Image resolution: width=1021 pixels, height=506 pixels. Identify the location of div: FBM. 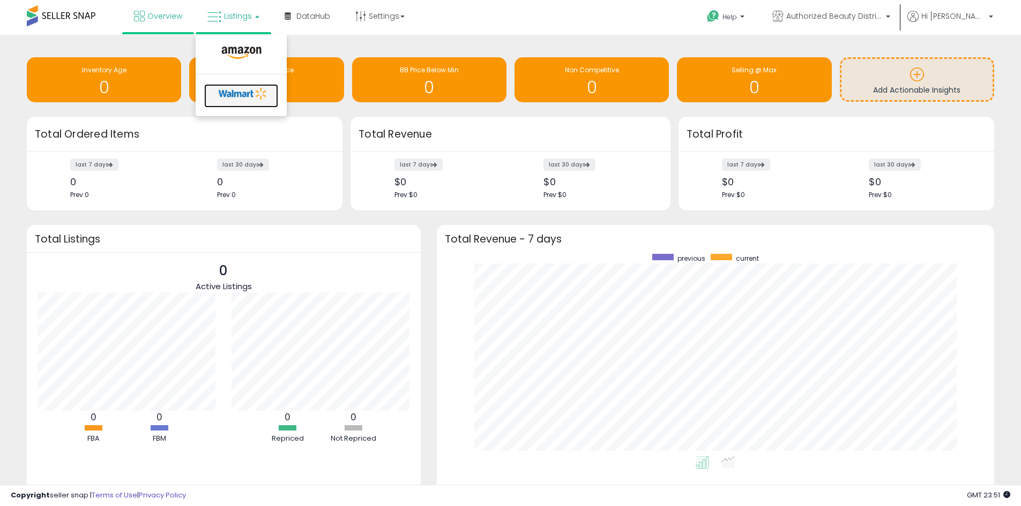
(160, 439).